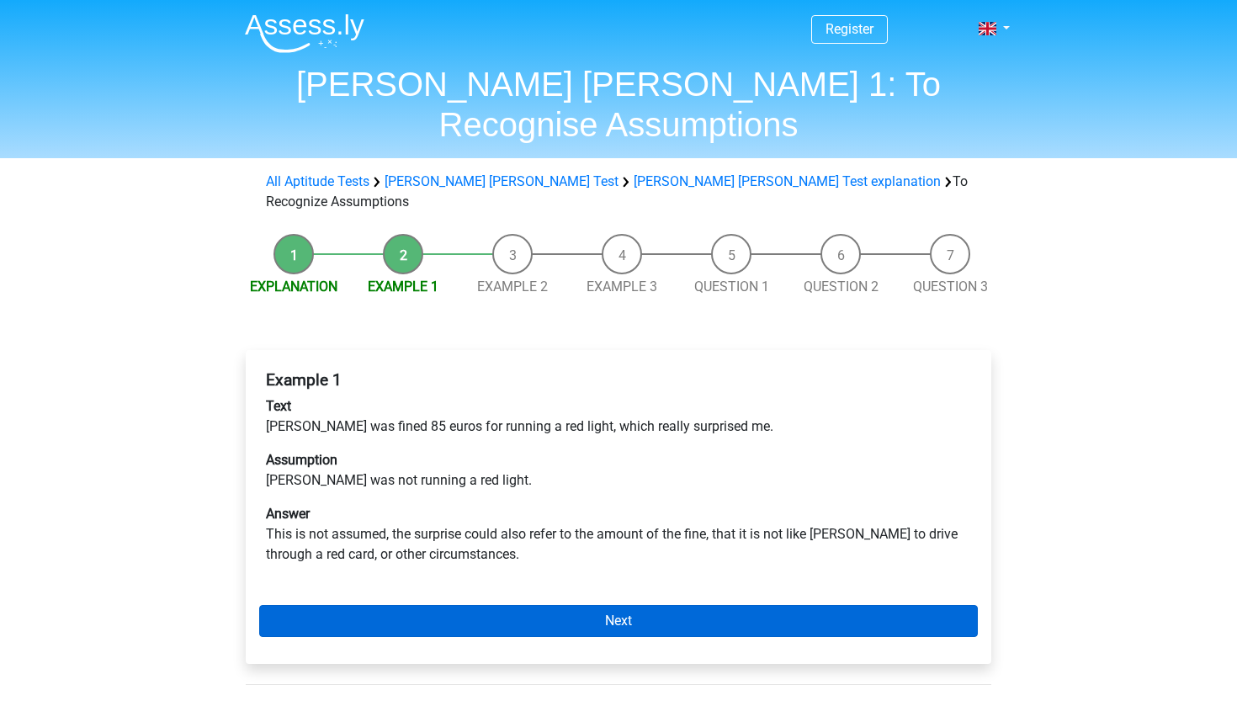 The width and height of the screenshot is (1237, 706). Describe the element at coordinates (731, 286) in the screenshot. I see `a: Question 1` at that location.